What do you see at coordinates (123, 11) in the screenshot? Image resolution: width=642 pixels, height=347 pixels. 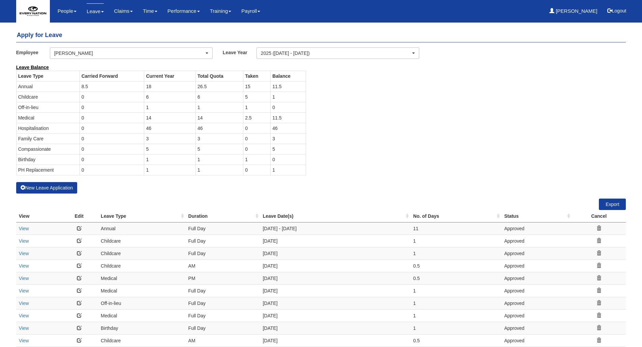 I see `a: Claims` at bounding box center [123, 11].